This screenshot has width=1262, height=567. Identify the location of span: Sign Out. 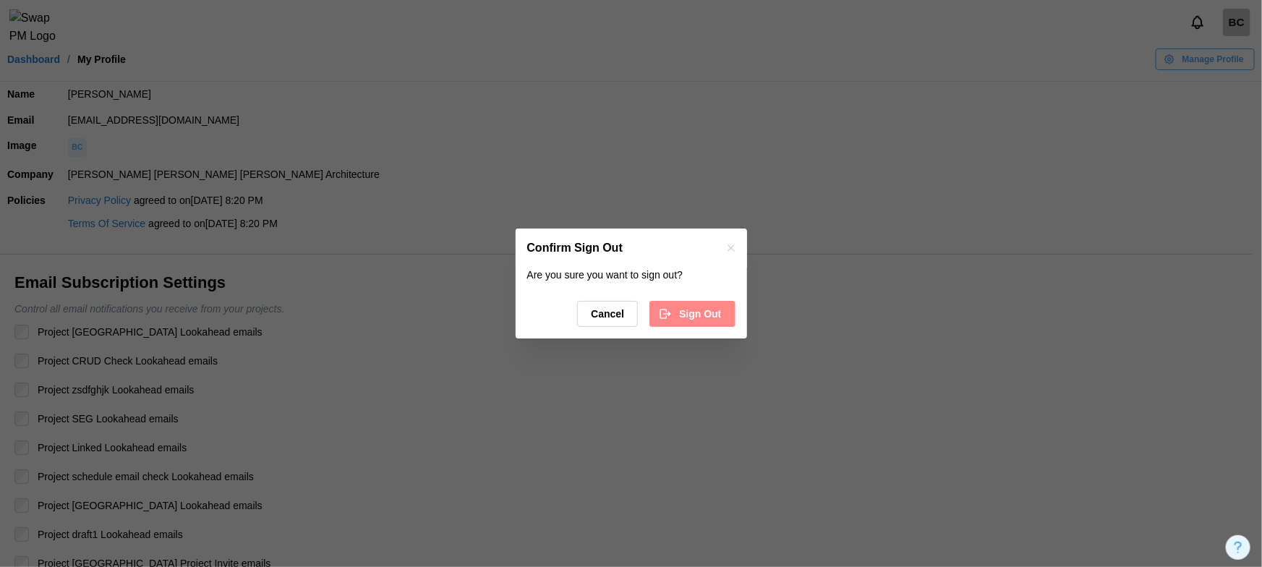
(700, 314).